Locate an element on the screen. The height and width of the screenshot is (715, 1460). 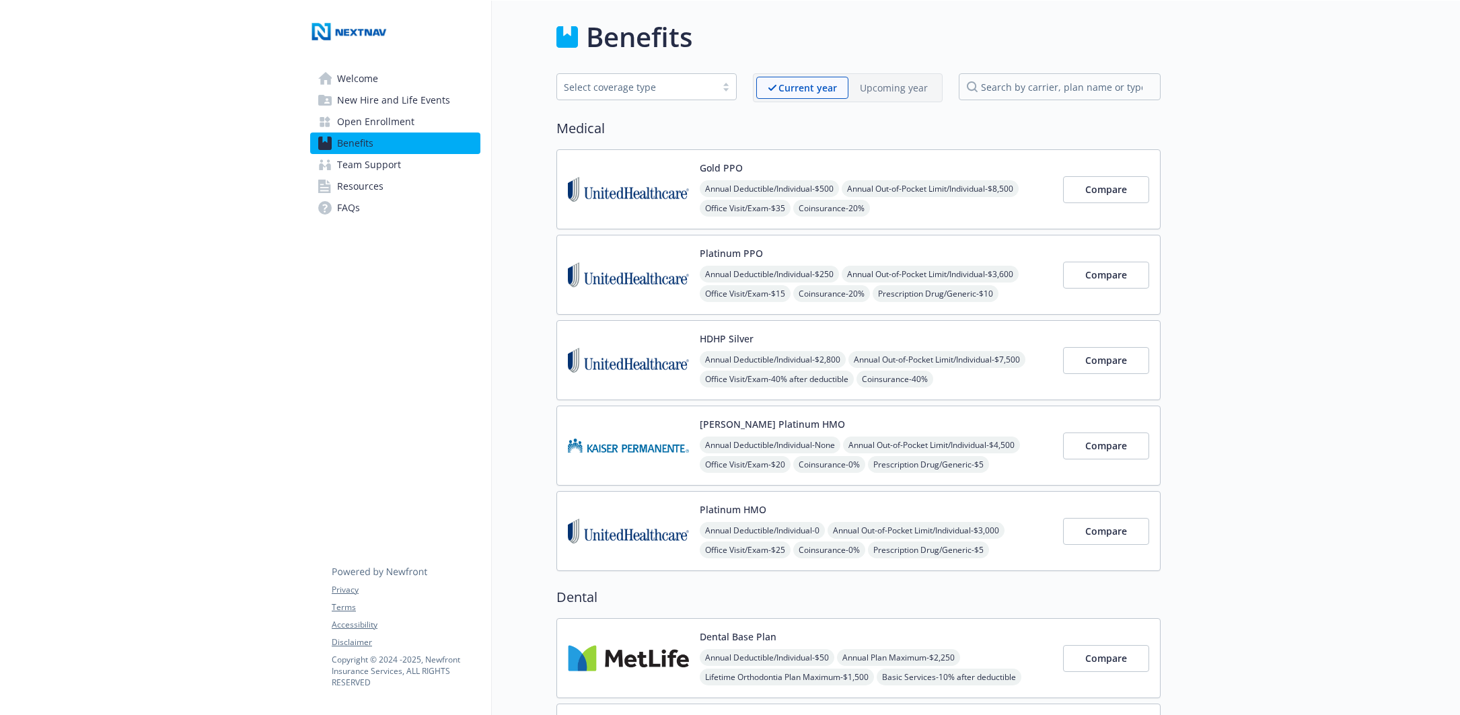
a: FAQs is located at coordinates (395, 208).